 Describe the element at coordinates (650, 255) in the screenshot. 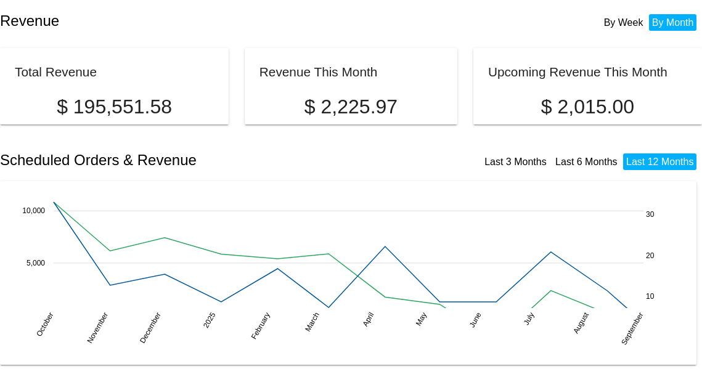

I see `text: 20` at that location.